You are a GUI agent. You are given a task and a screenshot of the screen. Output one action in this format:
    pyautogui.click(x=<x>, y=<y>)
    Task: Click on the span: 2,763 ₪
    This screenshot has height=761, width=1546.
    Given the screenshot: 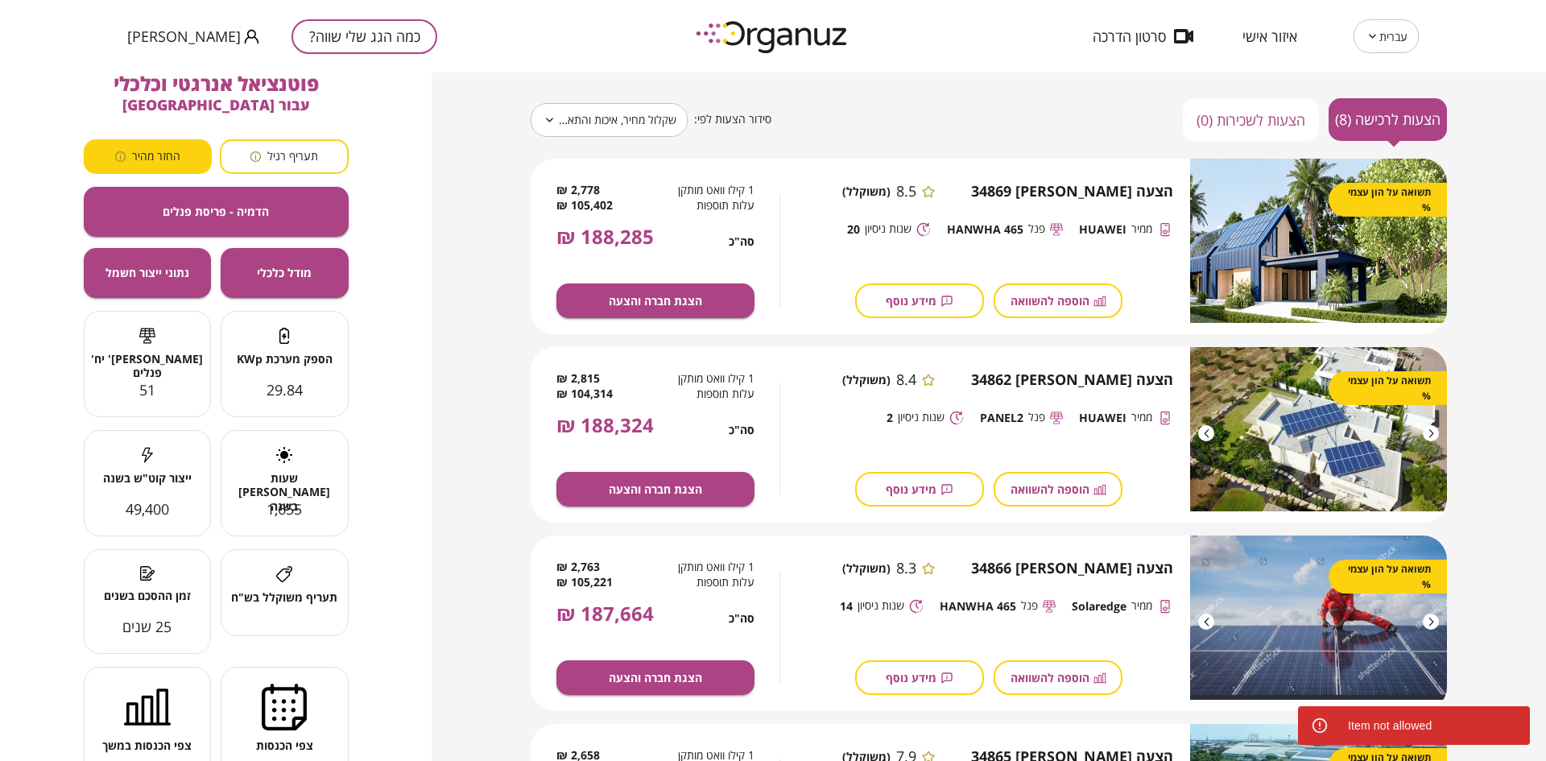 What is the action you would take?
    pyautogui.click(x=578, y=567)
    